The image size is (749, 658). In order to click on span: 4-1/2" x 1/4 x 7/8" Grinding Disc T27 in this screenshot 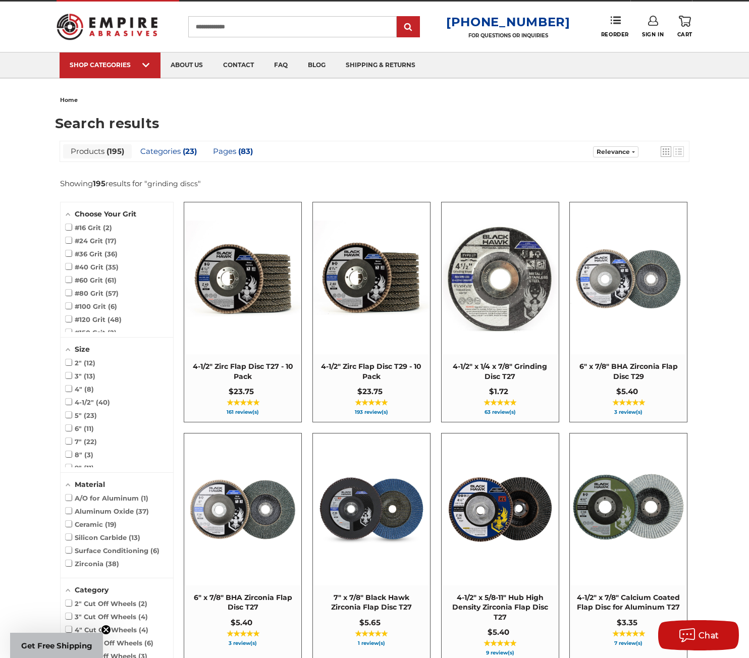, I will do `click(500, 371)`.